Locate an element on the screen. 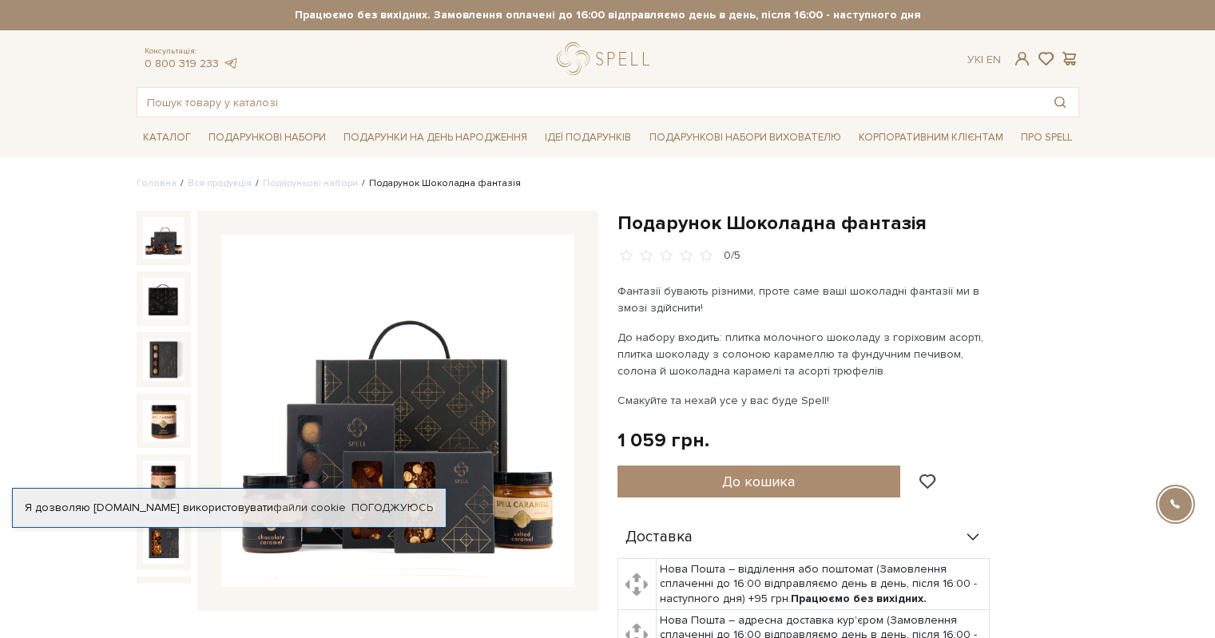 The width and height of the screenshot is (1215, 638). span: Доставка is located at coordinates (659, 537).